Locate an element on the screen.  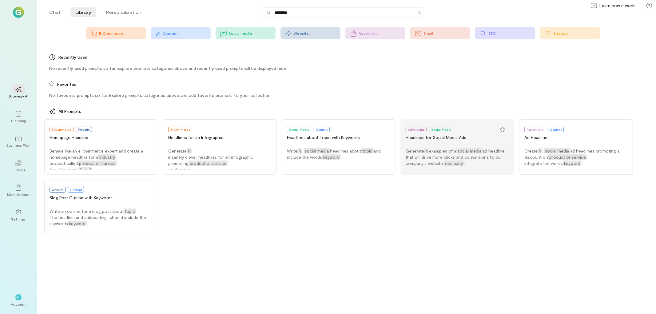
button: AdvertisingSocial MediaHeadlines for Social Media AdsGeneratenexamples of asocial mediaad headlin... is located at coordinates (457, 147).